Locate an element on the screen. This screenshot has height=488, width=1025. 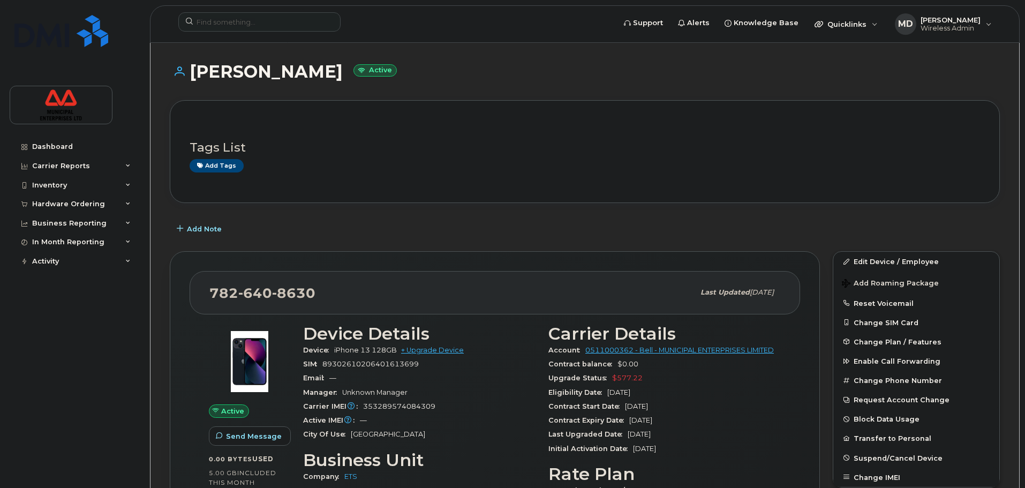
button: Add Note is located at coordinates (200, 229).